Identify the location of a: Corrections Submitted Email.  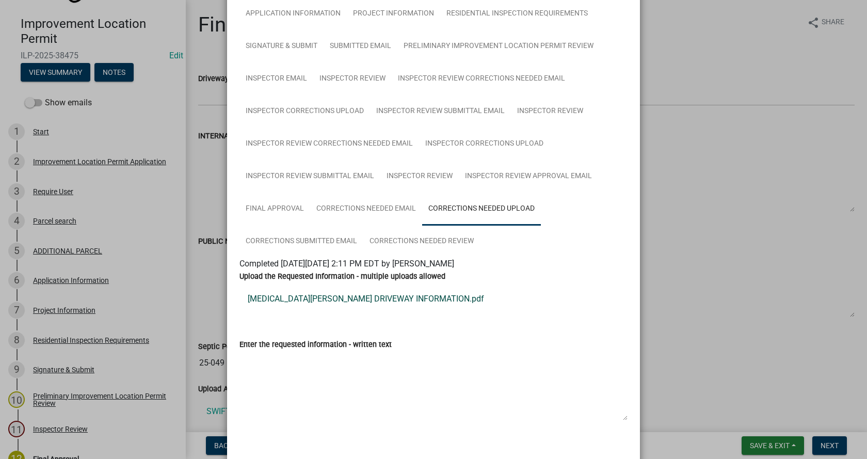
(301, 241).